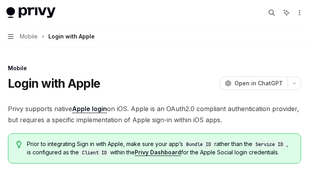 Image resolution: width=309 pixels, height=175 pixels. What do you see at coordinates (299, 13) in the screenshot?
I see `button: More actions` at bounding box center [299, 13].